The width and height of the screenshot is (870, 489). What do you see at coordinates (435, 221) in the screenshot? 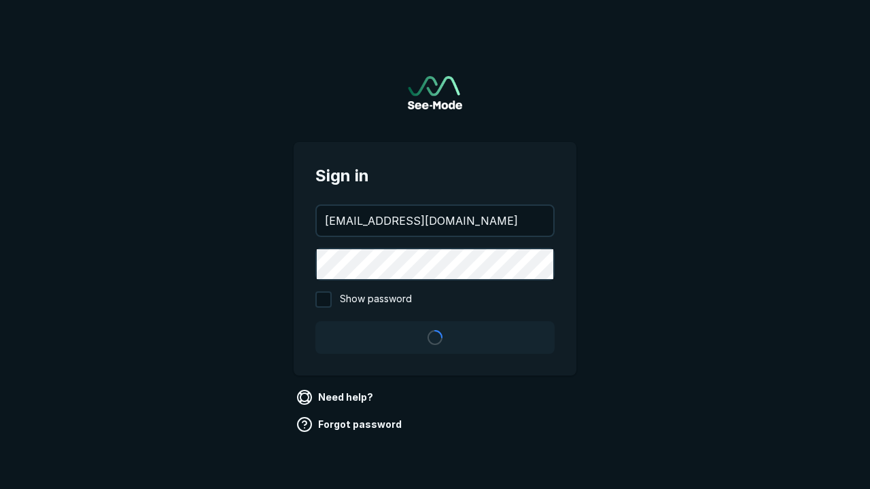
I see `input: your@email.com` at bounding box center [435, 221].